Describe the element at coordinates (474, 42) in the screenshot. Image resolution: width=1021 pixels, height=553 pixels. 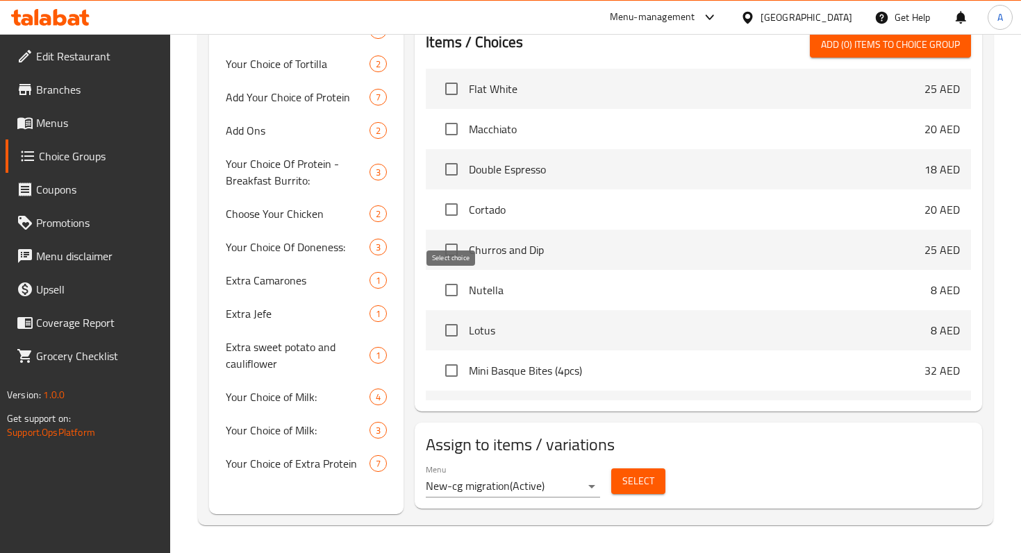
I see `h2: Items / Choices` at that location.